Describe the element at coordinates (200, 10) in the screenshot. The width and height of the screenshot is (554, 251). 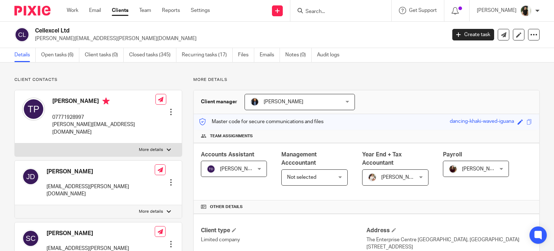
I see `a: Settings` at that location.